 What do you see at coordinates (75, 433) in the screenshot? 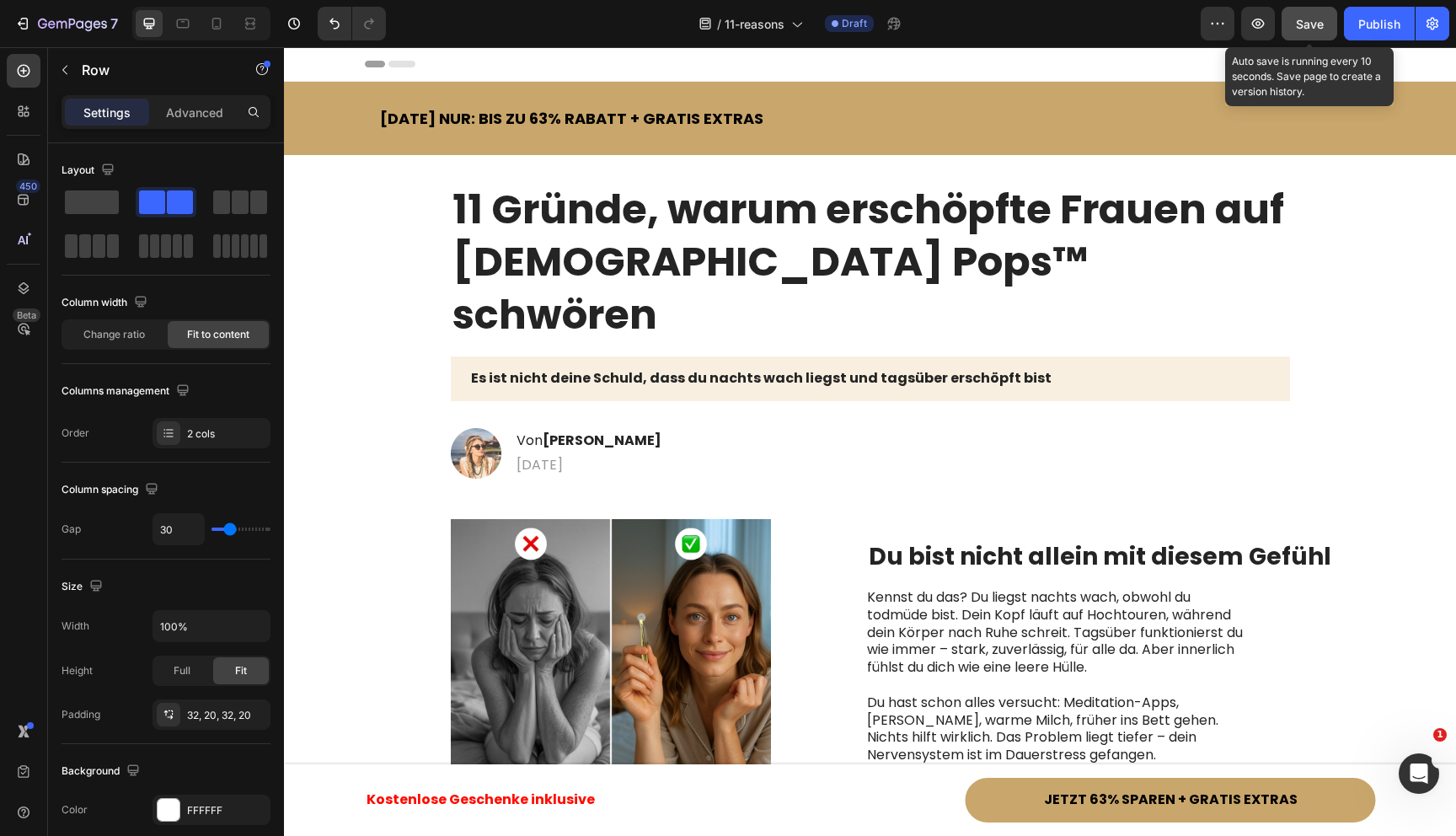
I see `div: Order` at bounding box center [75, 433].